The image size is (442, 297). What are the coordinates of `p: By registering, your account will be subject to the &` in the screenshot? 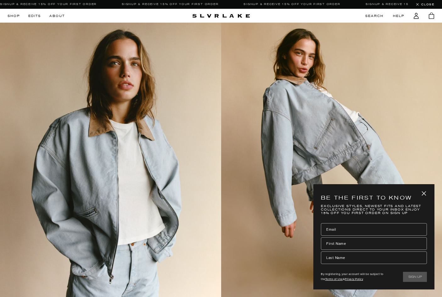 It's located at (353, 277).